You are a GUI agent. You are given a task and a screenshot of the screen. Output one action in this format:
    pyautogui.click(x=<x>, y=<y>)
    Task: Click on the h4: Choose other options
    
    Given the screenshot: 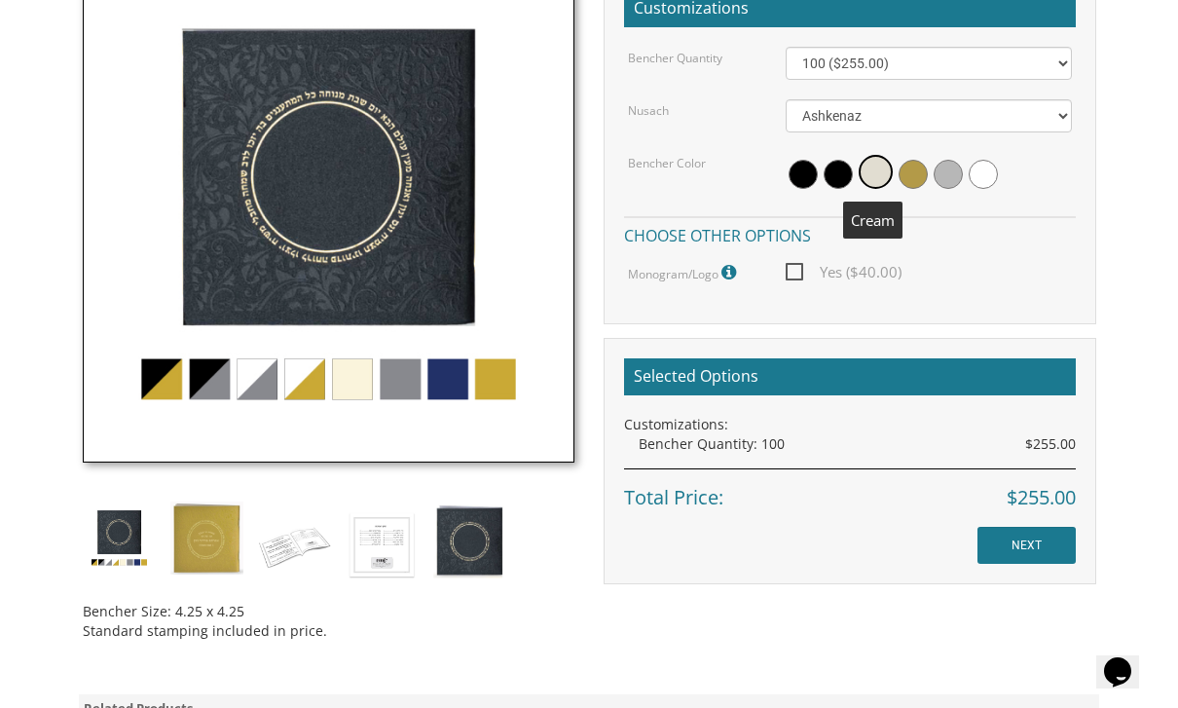 What is the action you would take?
    pyautogui.click(x=850, y=233)
    